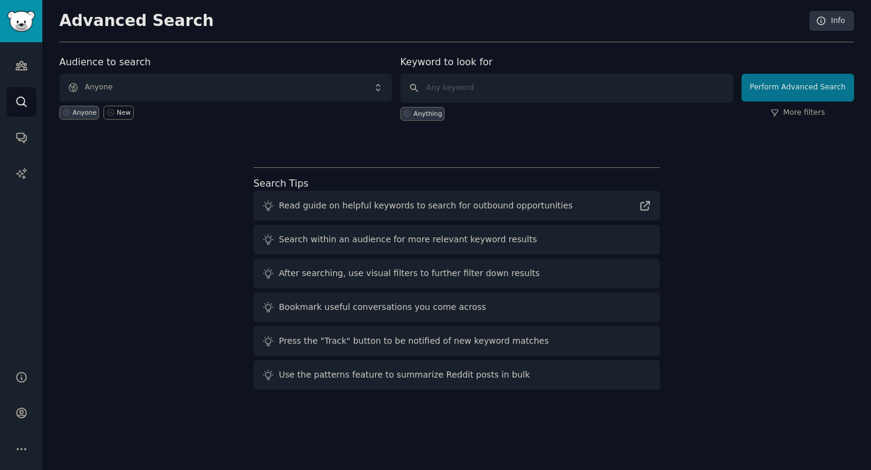 The width and height of the screenshot is (871, 470). I want to click on div: Press the "Track" button to be notified of new keyword matches, so click(414, 341).